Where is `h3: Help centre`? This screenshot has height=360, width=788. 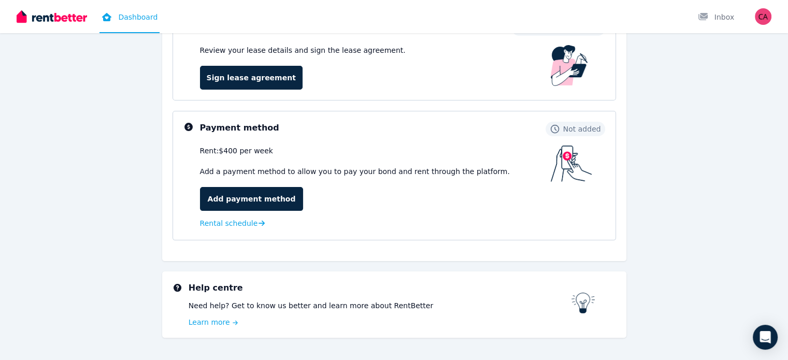
h3: Help centre is located at coordinates (380, 288).